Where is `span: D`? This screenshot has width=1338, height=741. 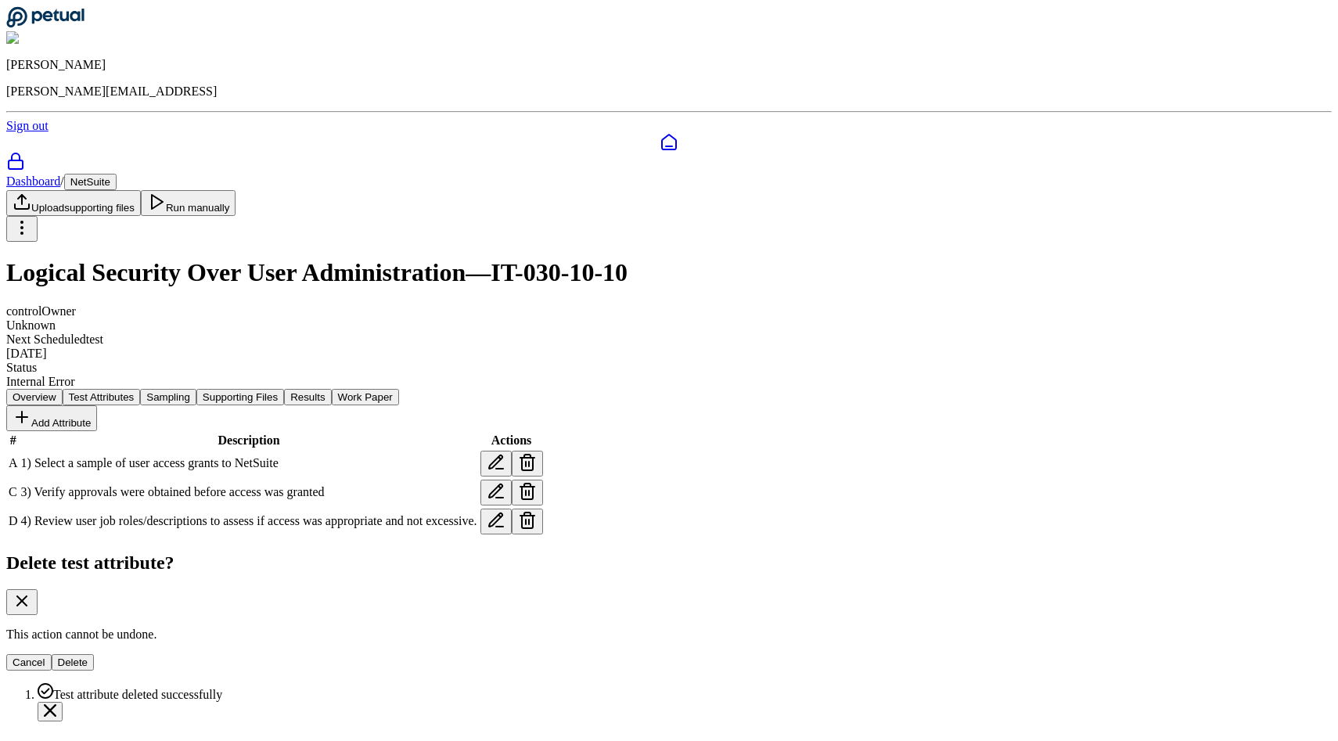
span: D is located at coordinates (13, 520).